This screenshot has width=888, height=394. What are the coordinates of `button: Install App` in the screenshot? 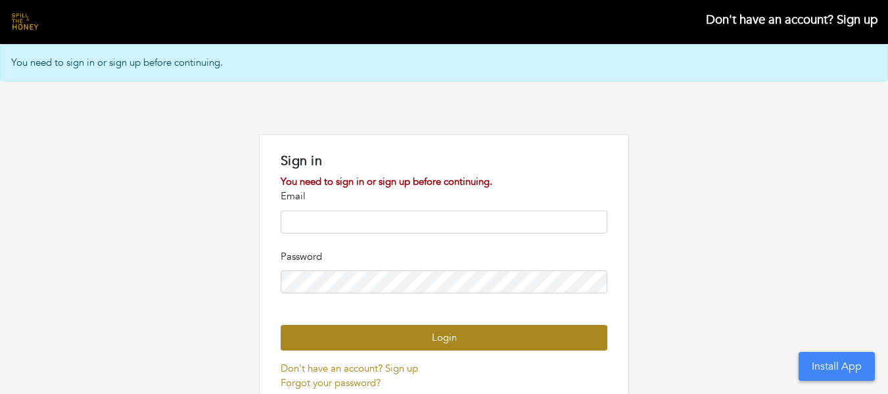 It's located at (837, 366).